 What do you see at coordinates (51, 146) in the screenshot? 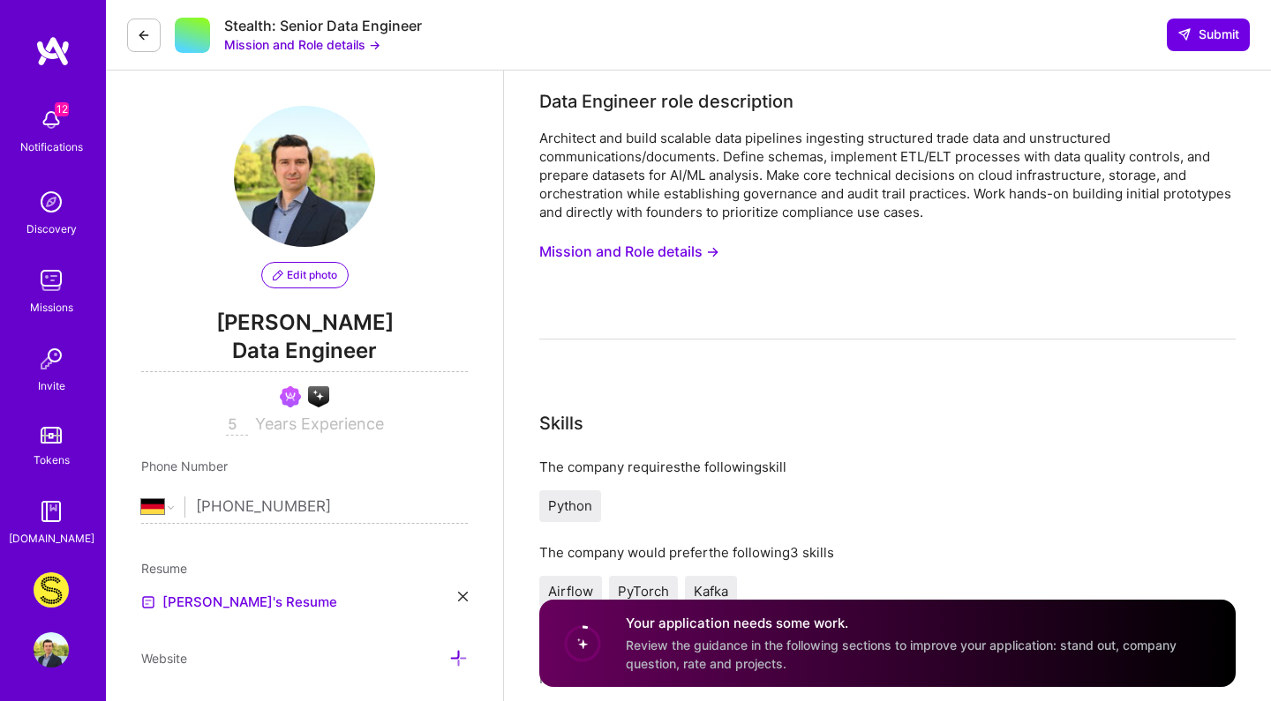
I see `div: Notifications` at bounding box center [51, 146].